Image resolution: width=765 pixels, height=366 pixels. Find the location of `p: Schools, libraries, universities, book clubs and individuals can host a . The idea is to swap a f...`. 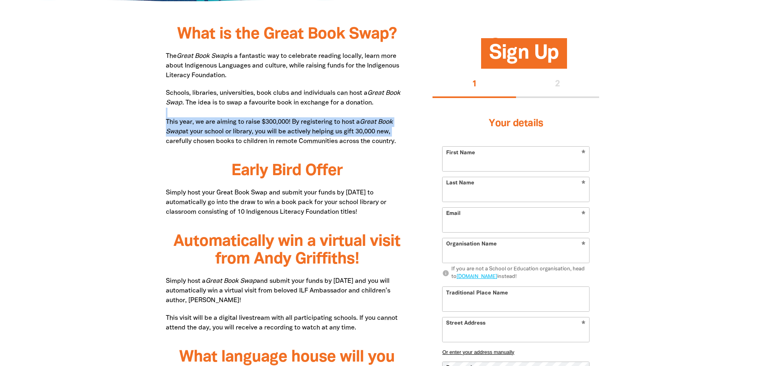

p: Schools, libraries, universities, book clubs and individuals can host a . The idea is to swap a f... is located at coordinates (287, 117).